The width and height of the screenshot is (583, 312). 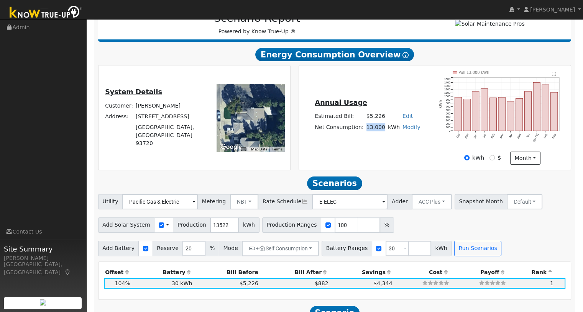 I want to click on text: 900, so click(x=448, y=100).